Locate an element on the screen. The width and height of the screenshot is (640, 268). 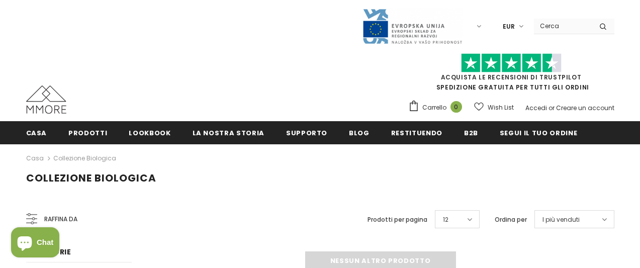
label: Prodotti per pagina is located at coordinates (397, 220).